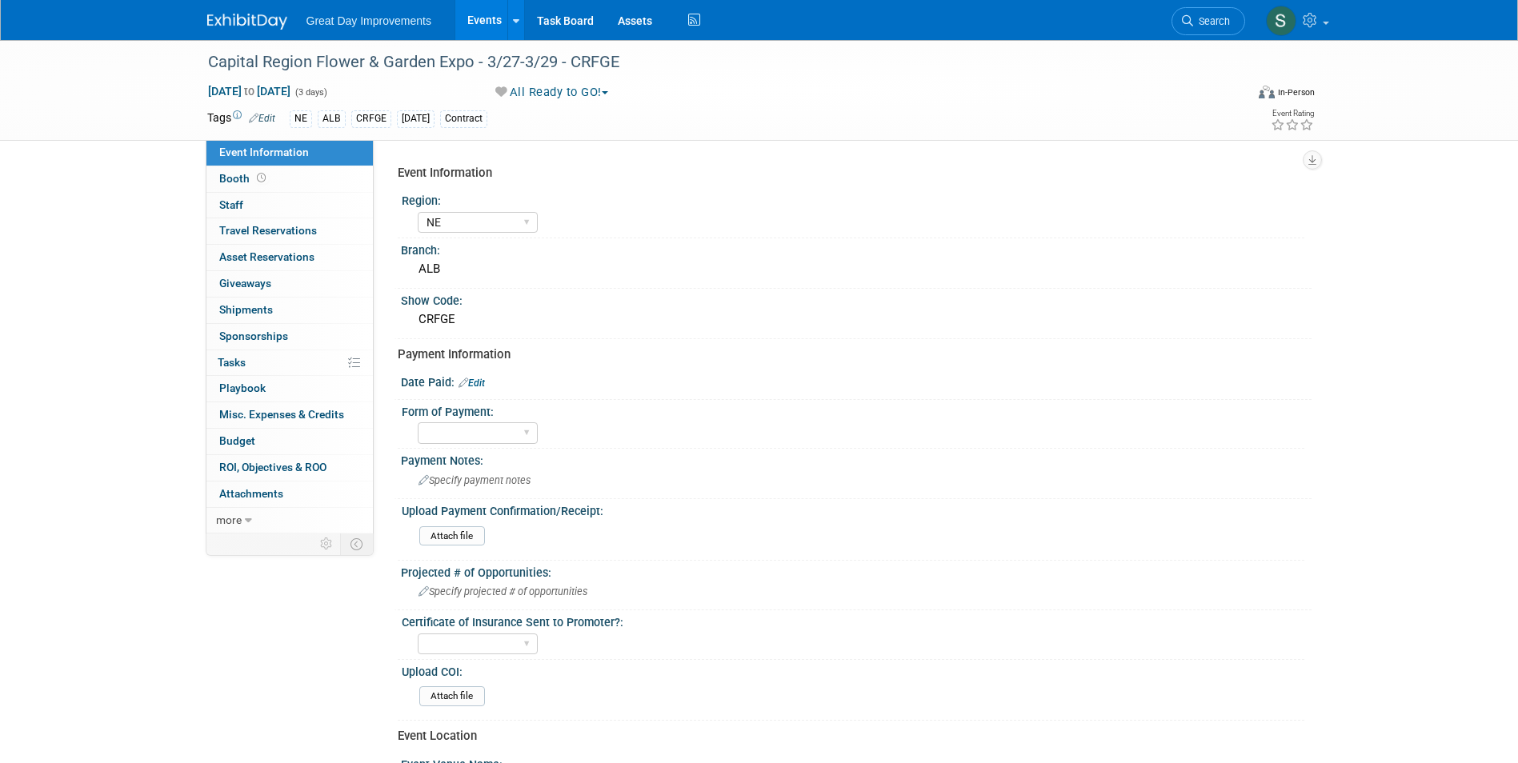  Describe the element at coordinates (1292, 114) in the screenshot. I see `div: Event Rating` at that location.